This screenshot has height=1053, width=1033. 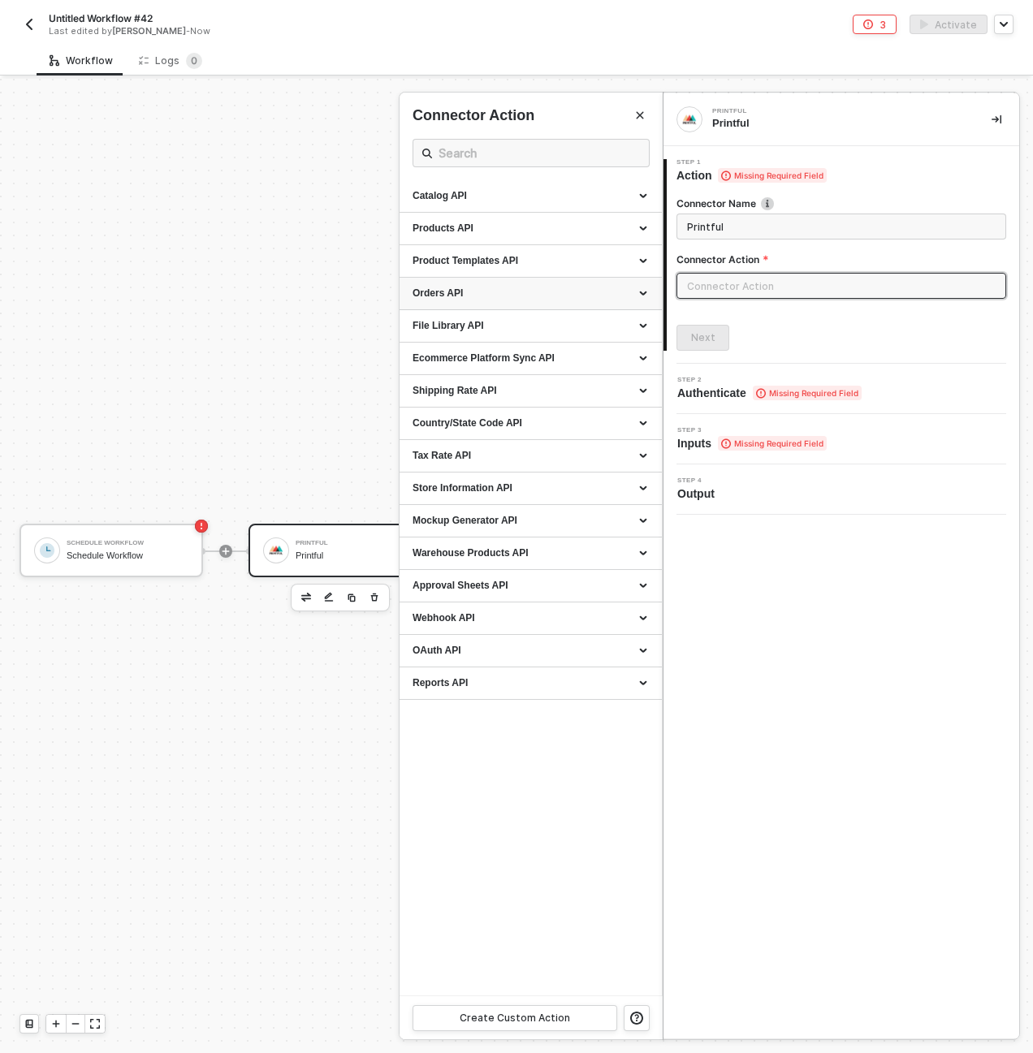 I want to click on span: Step 3, so click(x=752, y=430).